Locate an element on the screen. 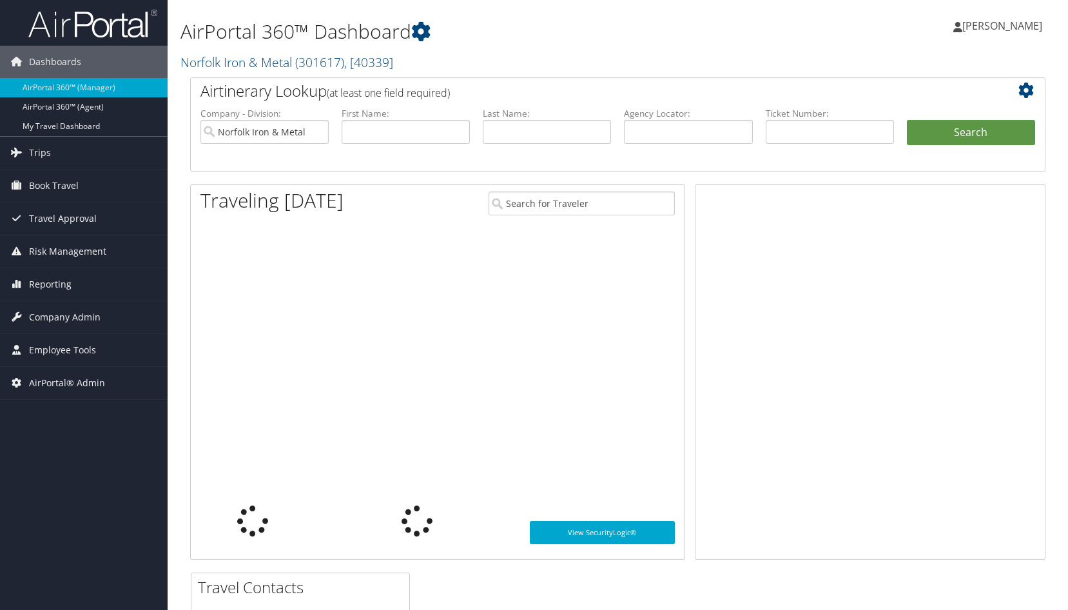 This screenshot has width=1068, height=610. img: airportal-logo.png is located at coordinates (93, 23).